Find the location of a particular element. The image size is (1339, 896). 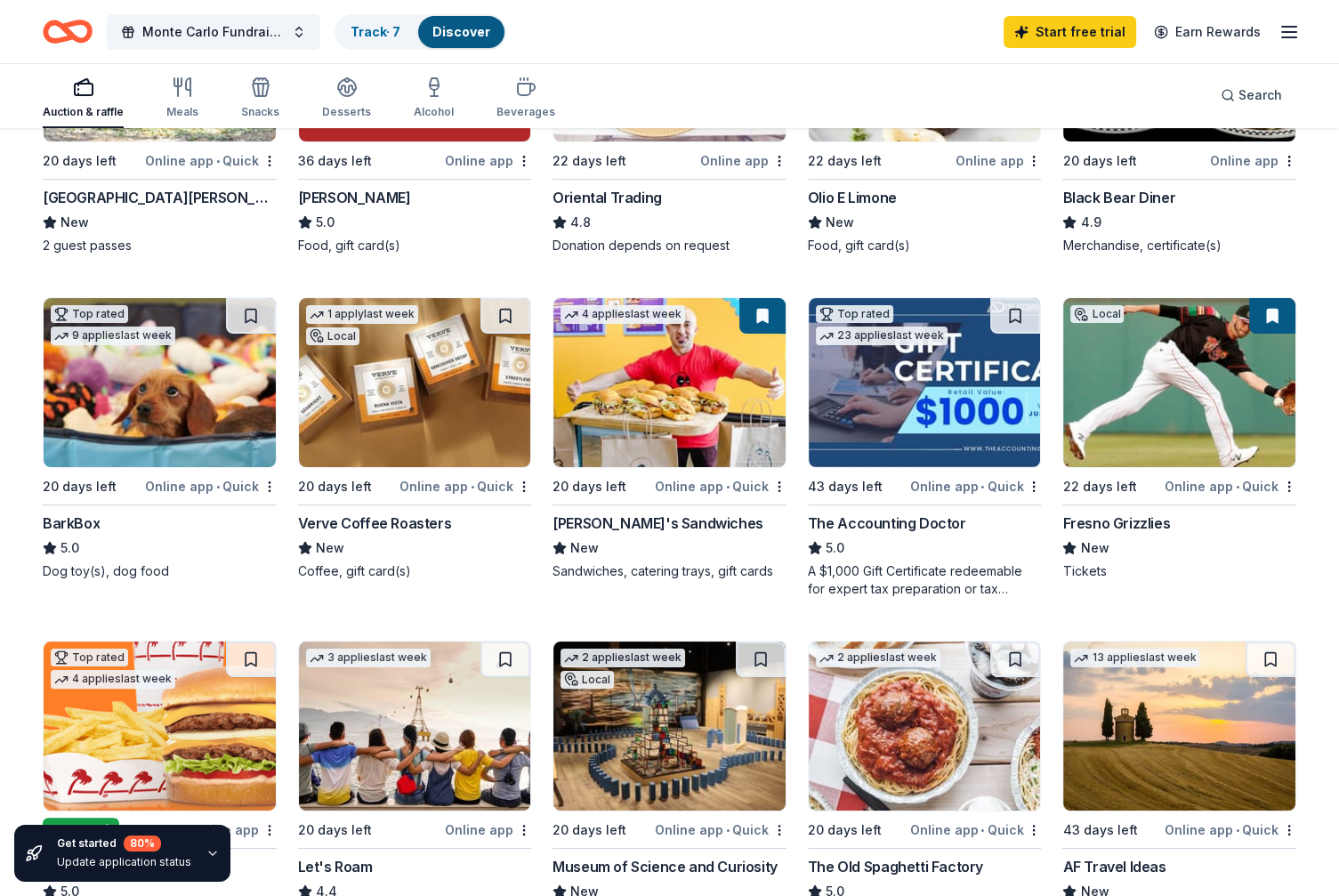

img: Image for Ike's Sandwiches is located at coordinates (669, 383).